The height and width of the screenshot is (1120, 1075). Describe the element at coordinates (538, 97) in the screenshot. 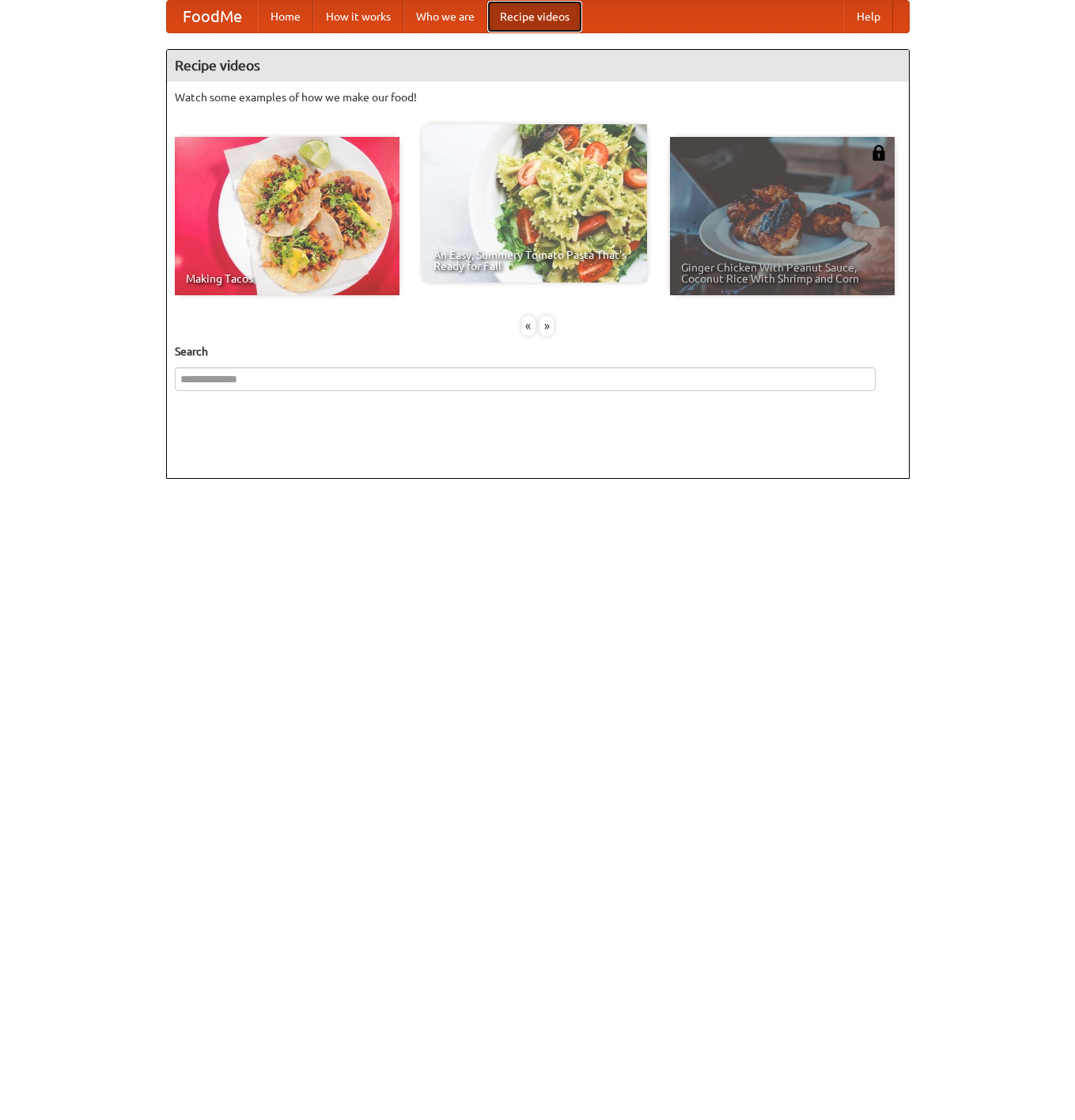

I see `p: Watch some examples of how we make our food!` at that location.